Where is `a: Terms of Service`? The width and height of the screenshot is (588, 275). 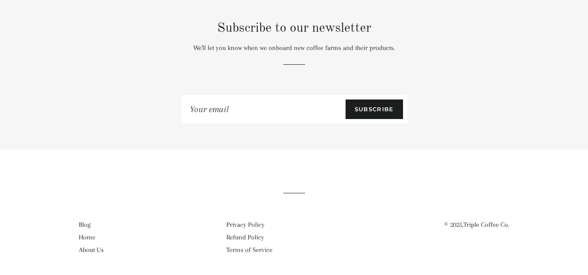
a: Terms of Service is located at coordinates (249, 250).